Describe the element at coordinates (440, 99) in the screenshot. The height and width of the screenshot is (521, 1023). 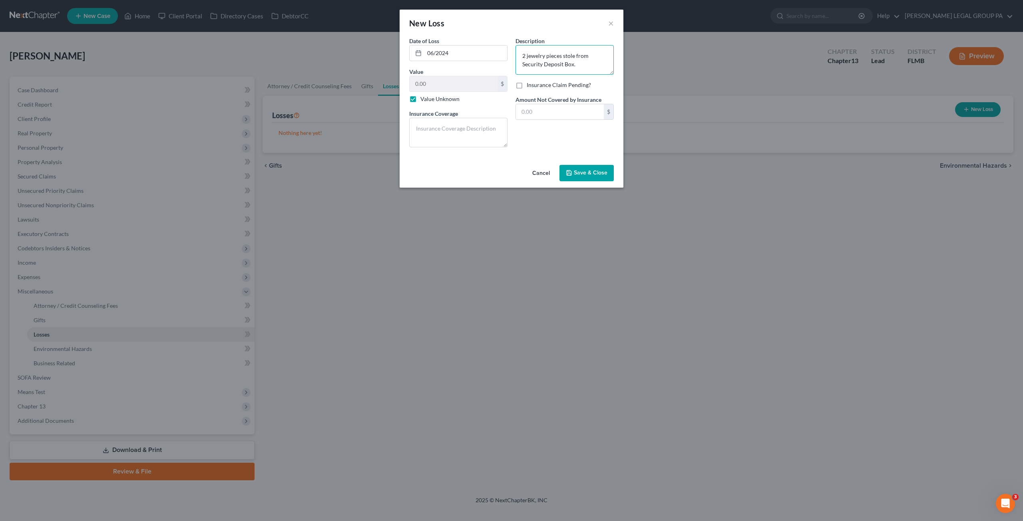
I see `label: Value Unknown` at that location.